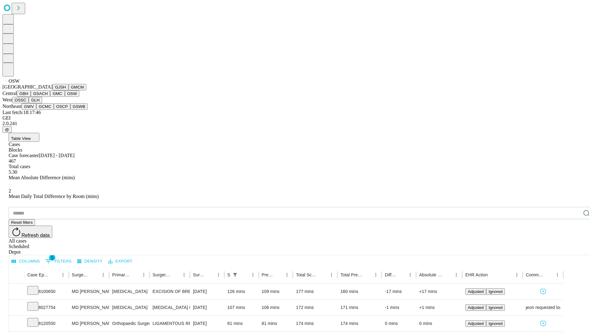 The width and height of the screenshot is (590, 332). I want to click on button: Refresh data, so click(30, 232).